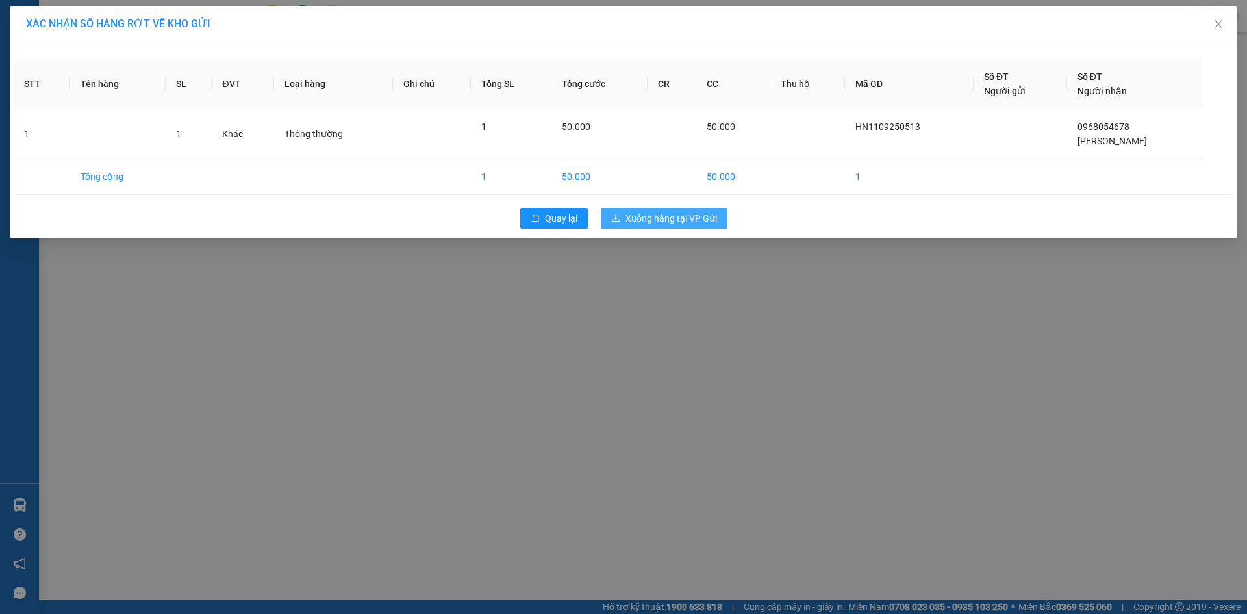 Image resolution: width=1247 pixels, height=614 pixels. Describe the element at coordinates (561, 218) in the screenshot. I see `span: Quay lại` at that location.